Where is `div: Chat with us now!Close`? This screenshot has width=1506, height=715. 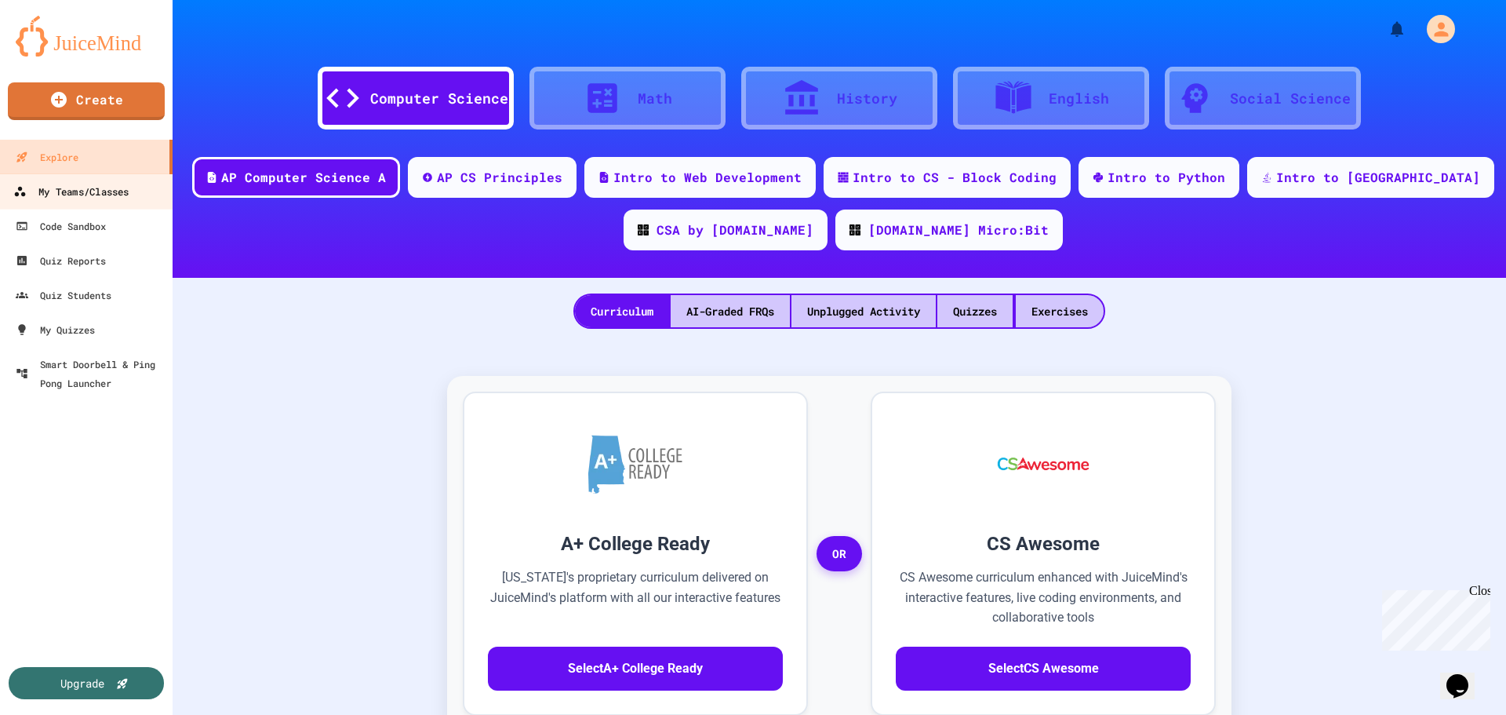 div: Chat with us now!Close is located at coordinates (57, 53).